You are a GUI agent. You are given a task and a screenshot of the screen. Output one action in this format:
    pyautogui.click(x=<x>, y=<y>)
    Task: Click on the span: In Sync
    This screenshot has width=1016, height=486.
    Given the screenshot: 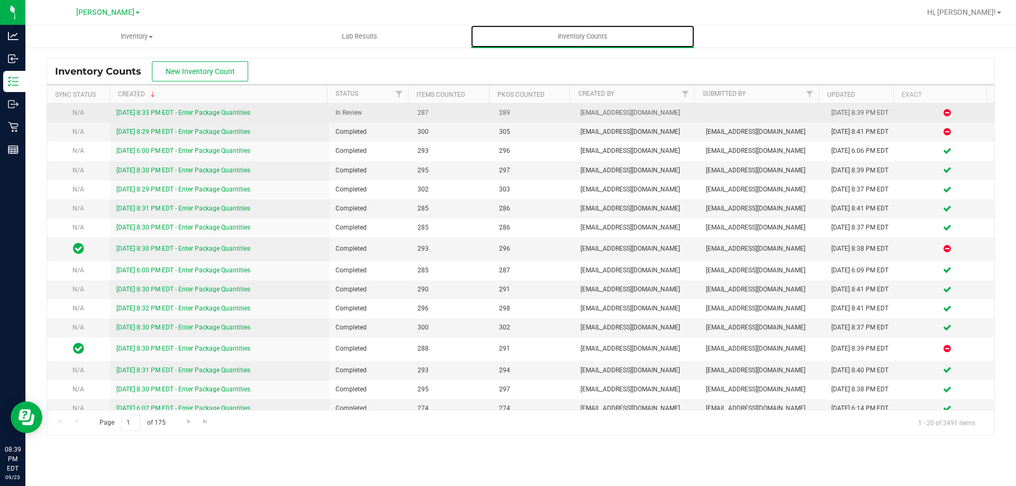 What is the action you would take?
    pyautogui.click(x=78, y=349)
    